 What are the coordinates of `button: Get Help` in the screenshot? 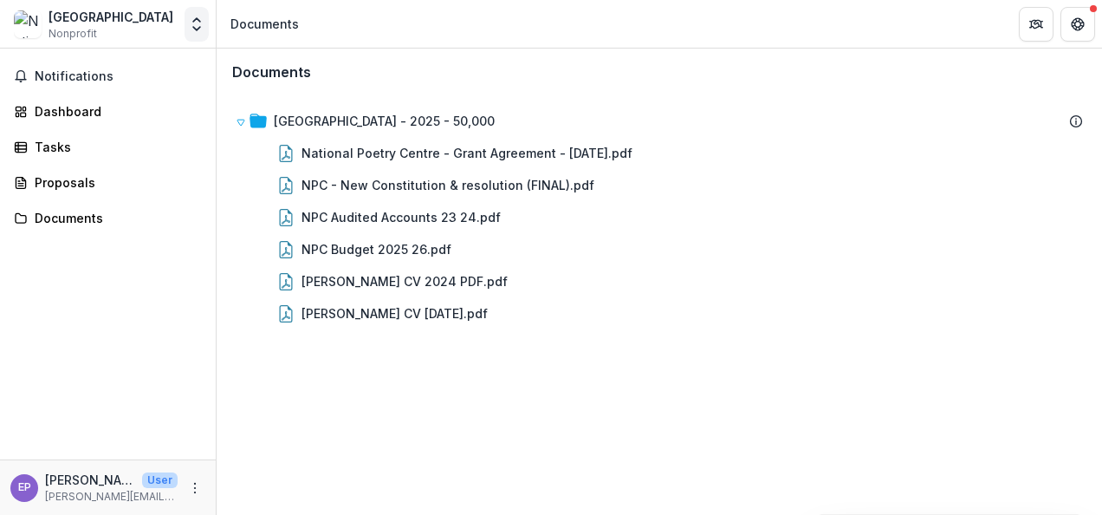 It's located at (1078, 24).